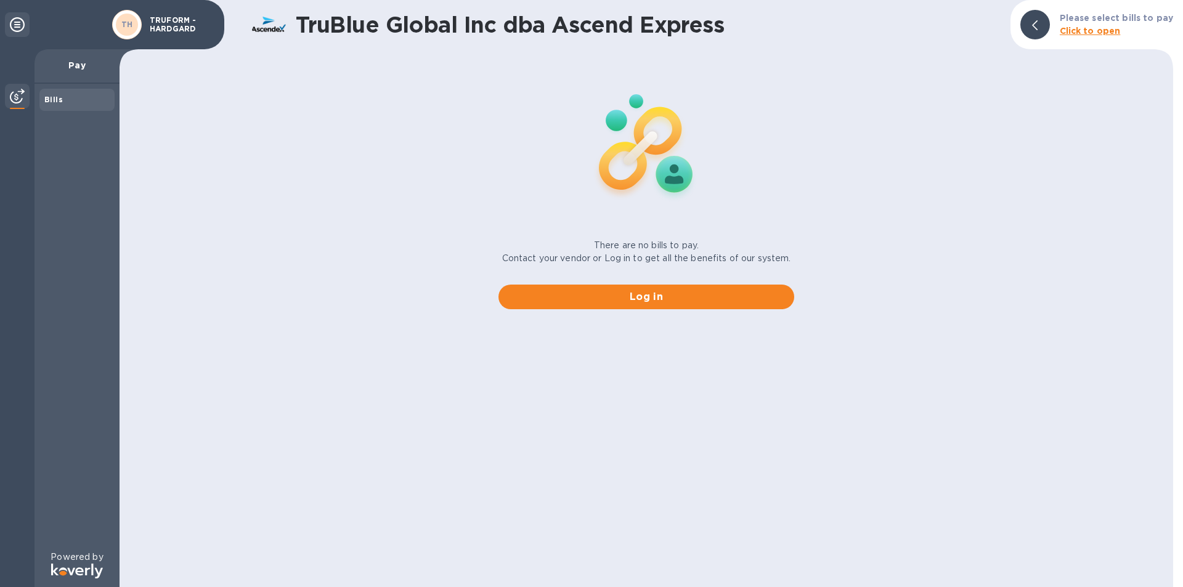  I want to click on b: Please select bills to pay, so click(1116, 18).